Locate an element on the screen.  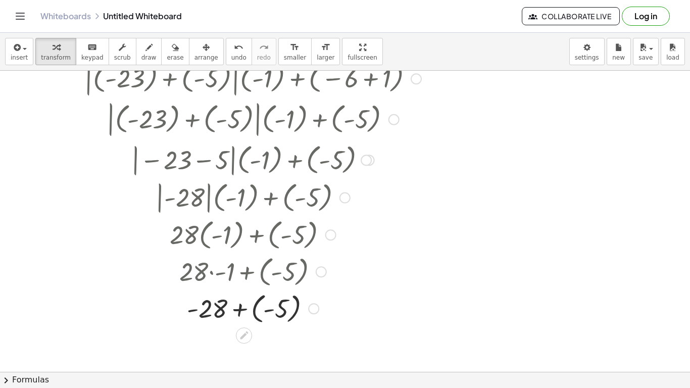
button: undoundo is located at coordinates (239, 52).